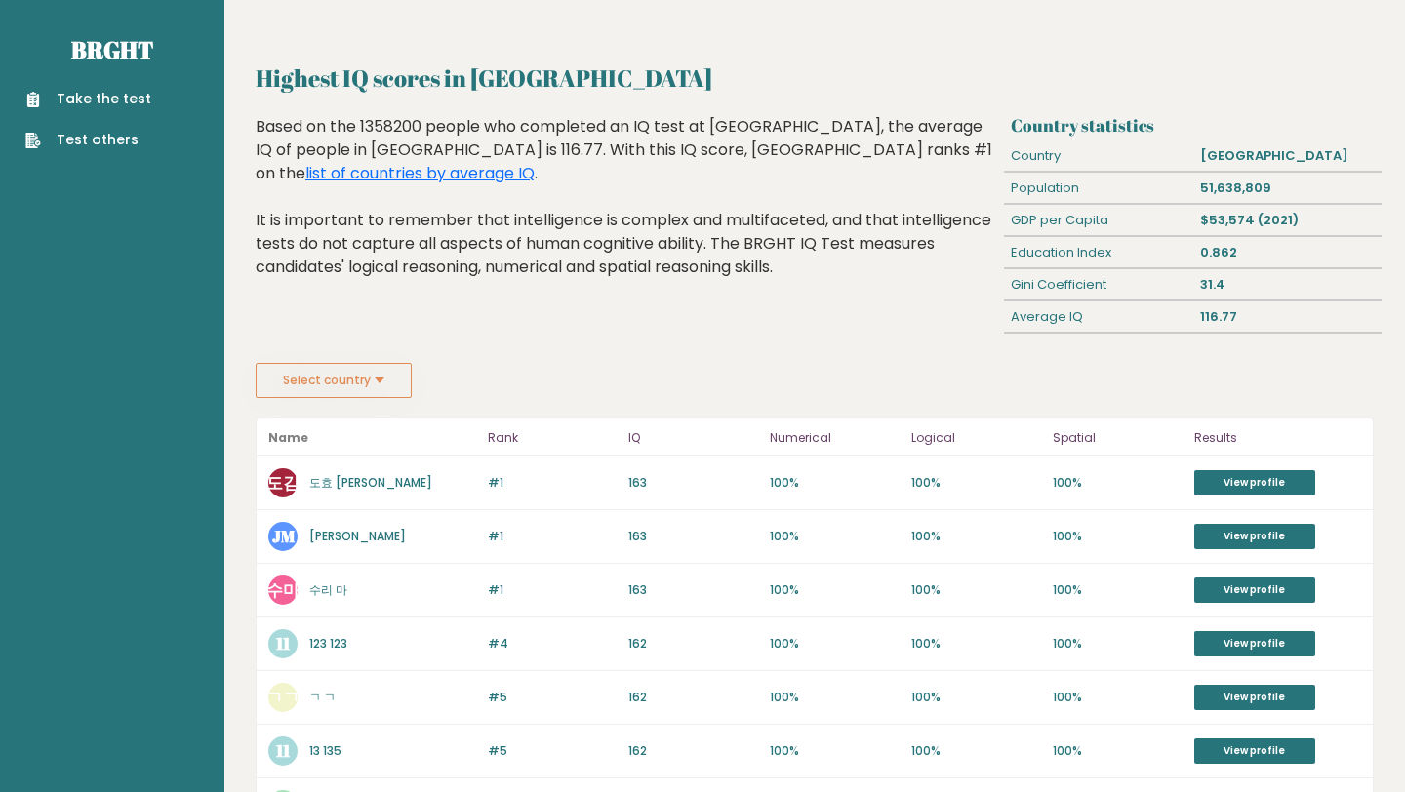 Image resolution: width=1405 pixels, height=792 pixels. Describe the element at coordinates (288, 437) in the screenshot. I see `b: Name` at that location.